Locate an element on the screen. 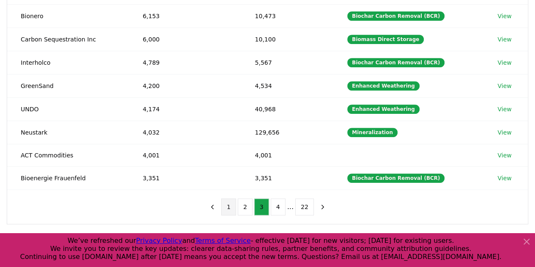 The image size is (535, 267). button: 3 is located at coordinates (262, 207).